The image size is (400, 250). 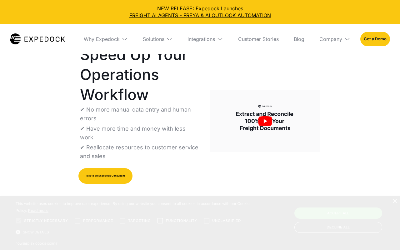 I want to click on span: Show details, so click(x=36, y=232).